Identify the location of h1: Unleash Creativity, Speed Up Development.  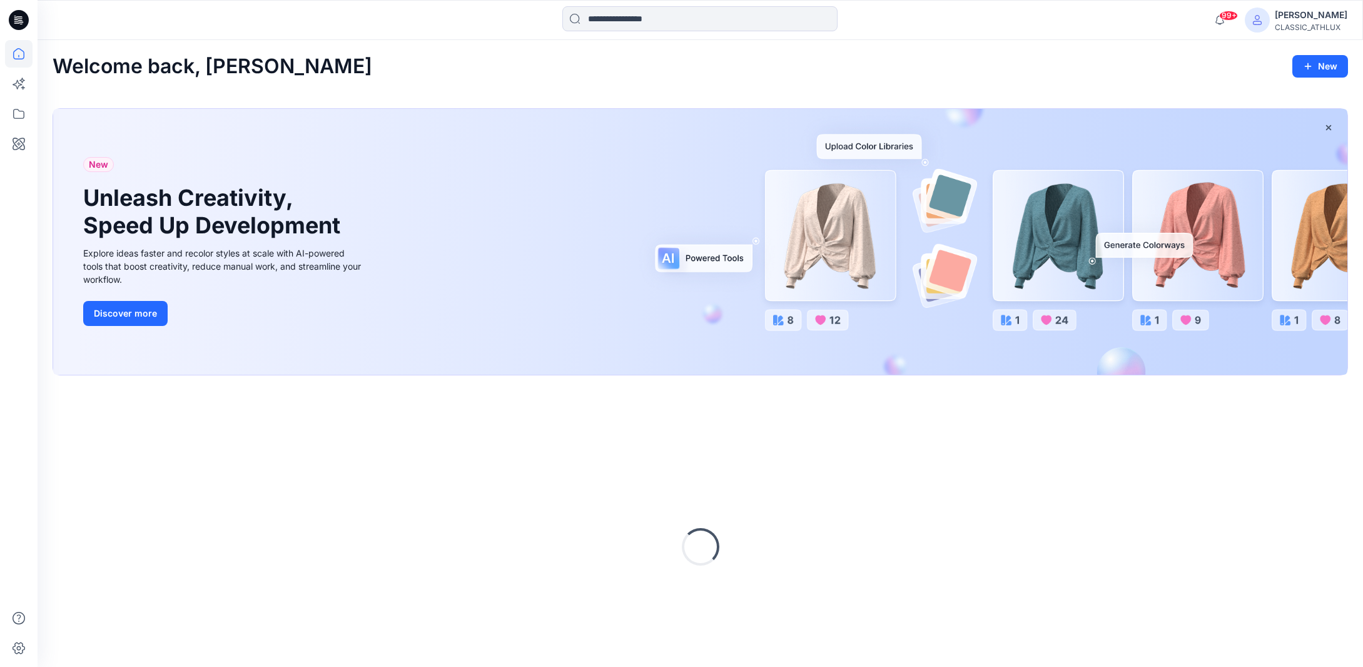
(214, 211).